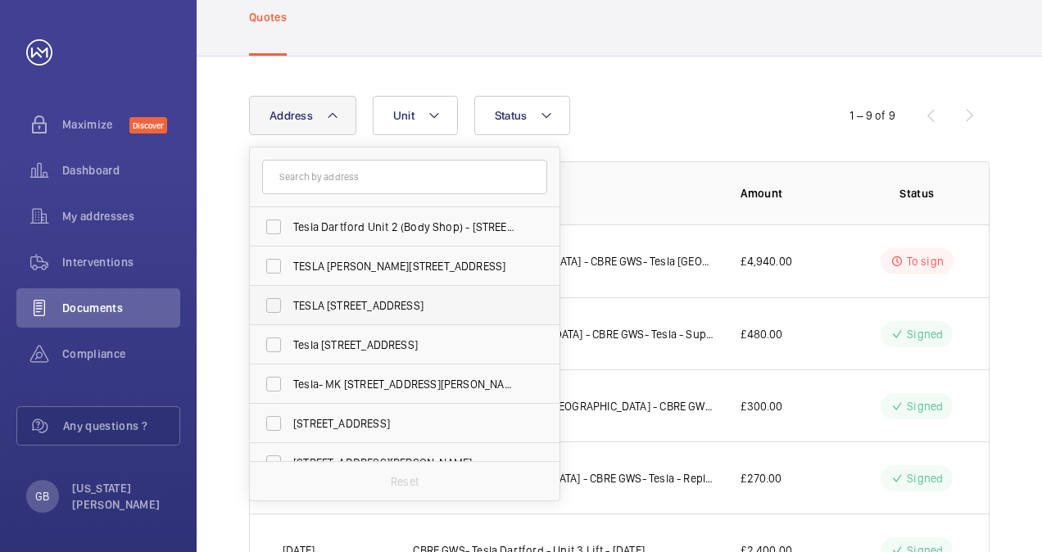 This screenshot has width=1042, height=552. Describe the element at coordinates (405, 177) in the screenshot. I see `input: Search by address` at that location.